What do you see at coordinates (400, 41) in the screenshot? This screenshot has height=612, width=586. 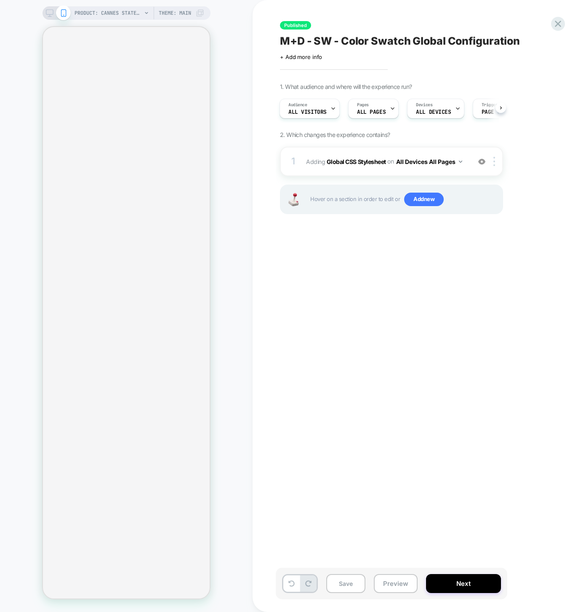 I see `span: M+D - SW - Color Swatch Global Configuration` at bounding box center [400, 41].